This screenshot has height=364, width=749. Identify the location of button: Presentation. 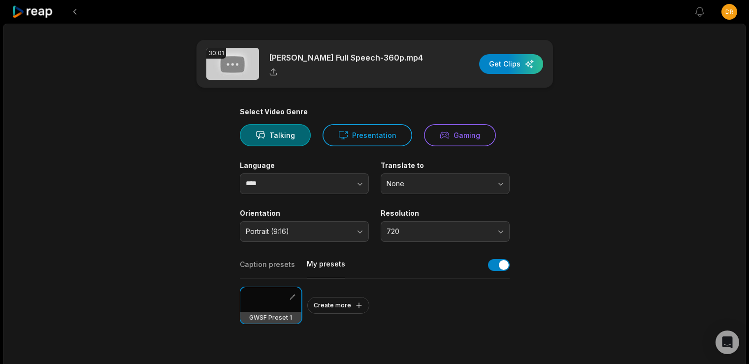
(367, 135).